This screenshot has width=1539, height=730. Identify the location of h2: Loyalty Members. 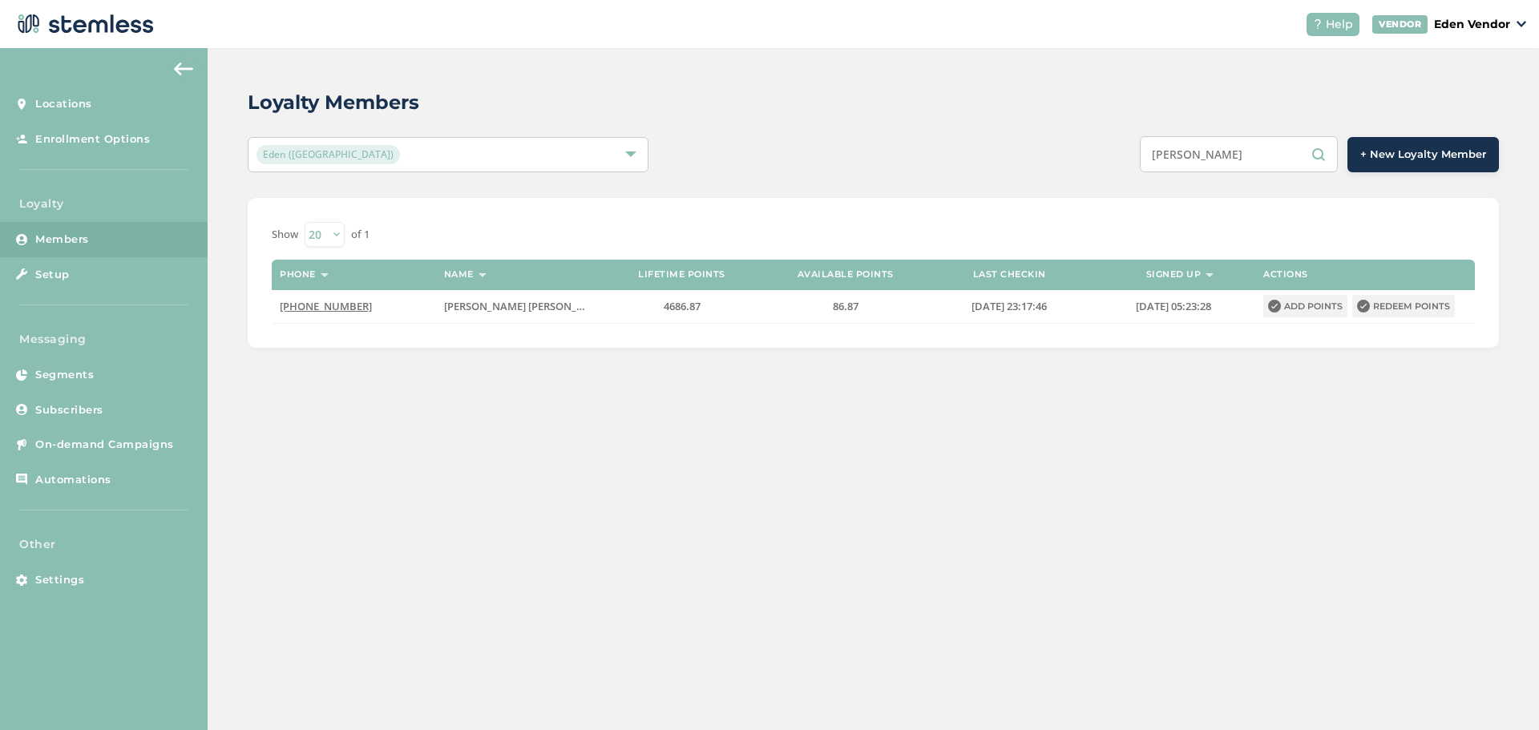
(333, 103).